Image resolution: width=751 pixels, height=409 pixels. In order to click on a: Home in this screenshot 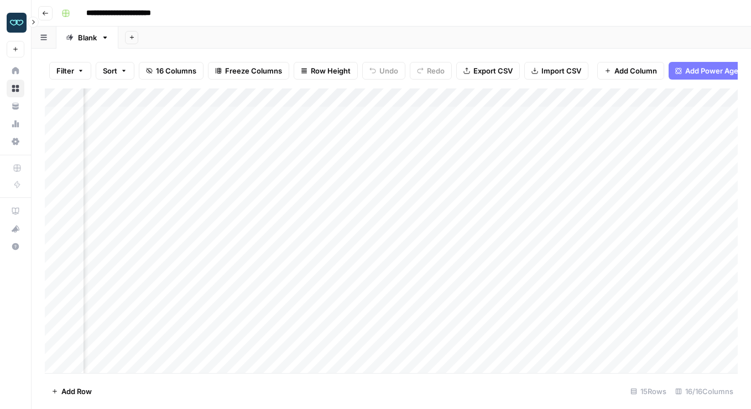, I will do `click(15, 71)`.